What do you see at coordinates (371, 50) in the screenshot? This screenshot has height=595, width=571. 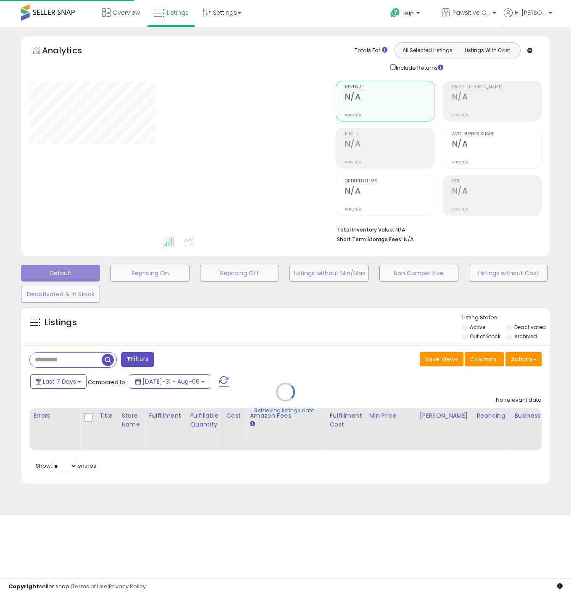 I see `div: Totals For` at bounding box center [371, 50].